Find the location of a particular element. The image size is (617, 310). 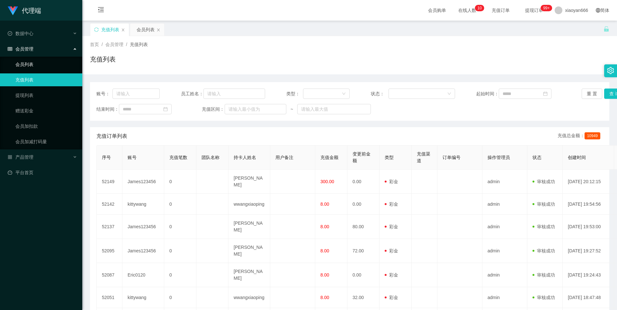

h1: 充值列表 is located at coordinates (103, 59).